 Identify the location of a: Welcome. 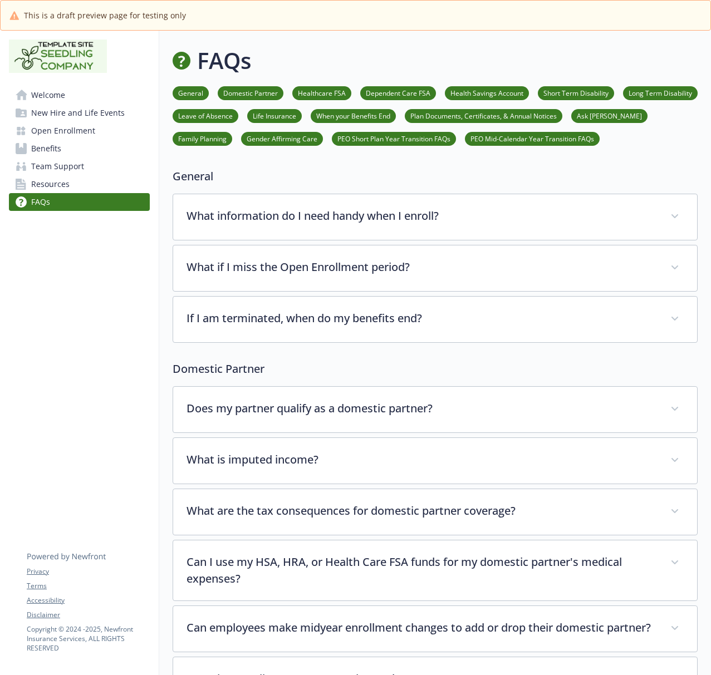
(79, 95).